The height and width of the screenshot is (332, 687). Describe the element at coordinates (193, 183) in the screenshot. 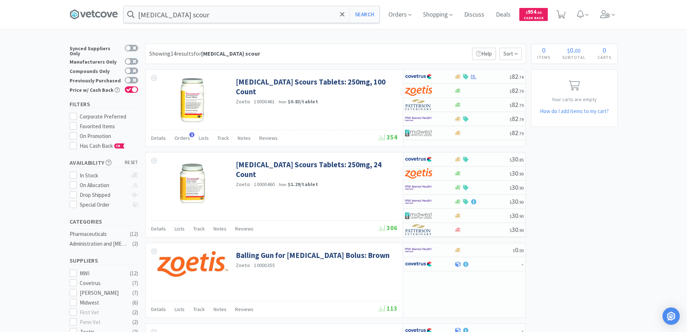

I see `img: 881db5d8bd7b4c948092259f56f538fe_71161.png` at that location.